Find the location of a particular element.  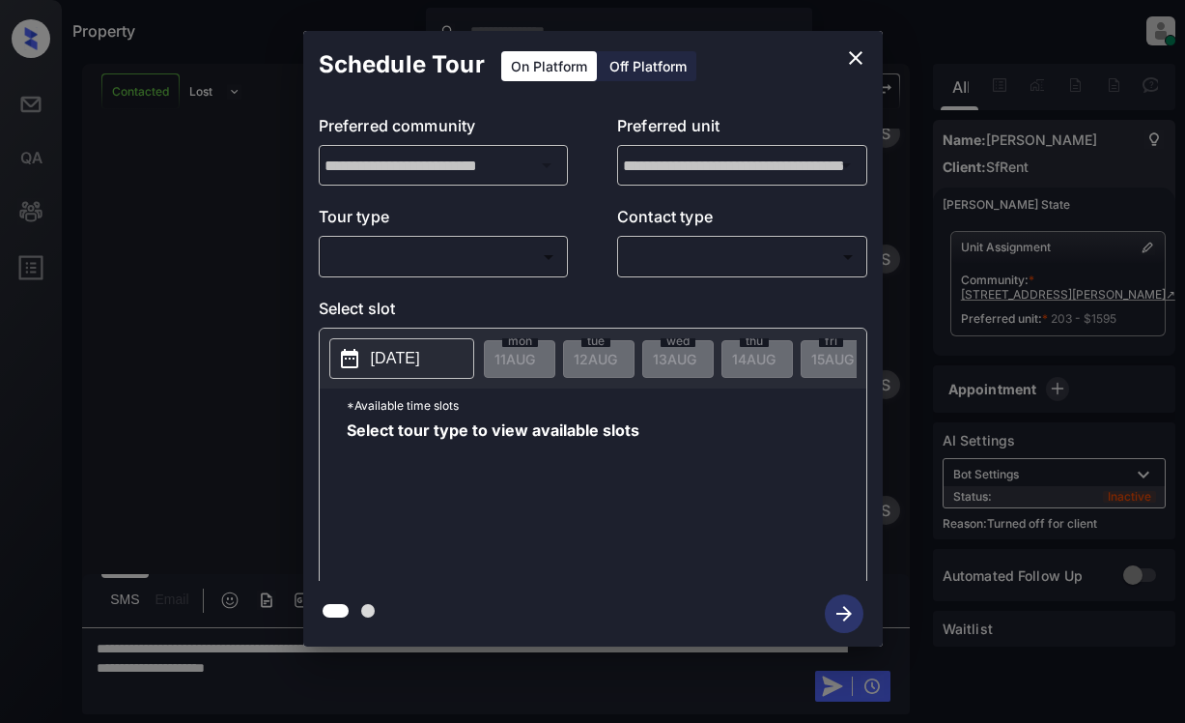

span: Select tour type to view available slots is located at coordinates (493, 499).